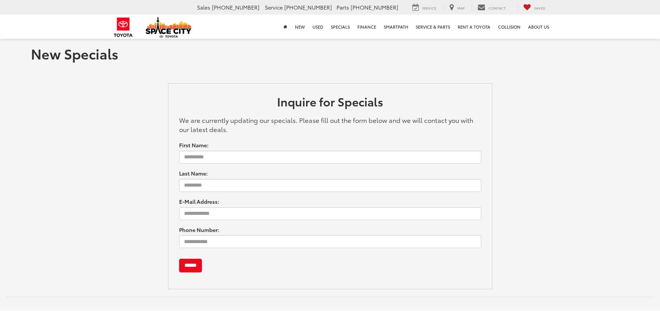 This screenshot has height=311, width=660. Describe the element at coordinates (492, 8) in the screenshot. I see `a: Contact` at that location.